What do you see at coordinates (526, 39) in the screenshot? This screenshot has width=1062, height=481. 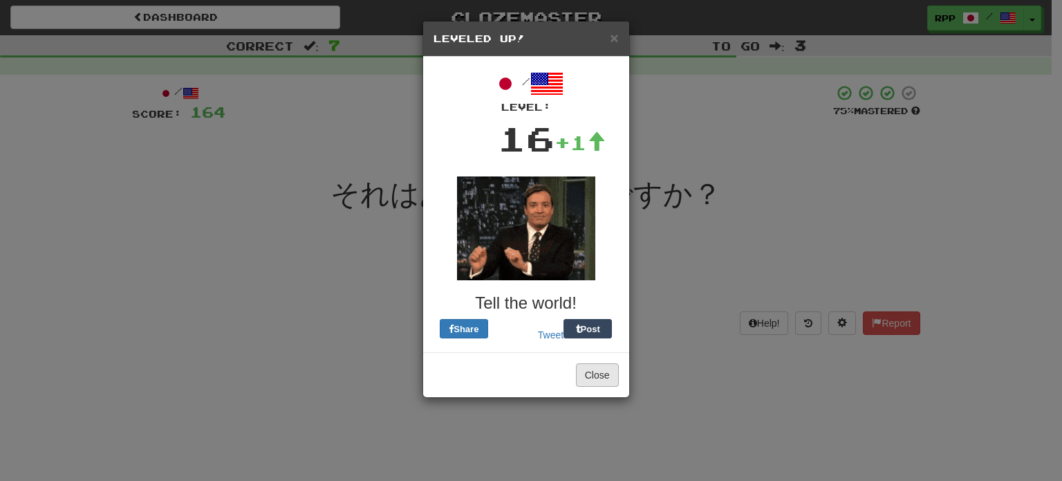 I see `h5: Leveled Up!` at bounding box center [526, 39].